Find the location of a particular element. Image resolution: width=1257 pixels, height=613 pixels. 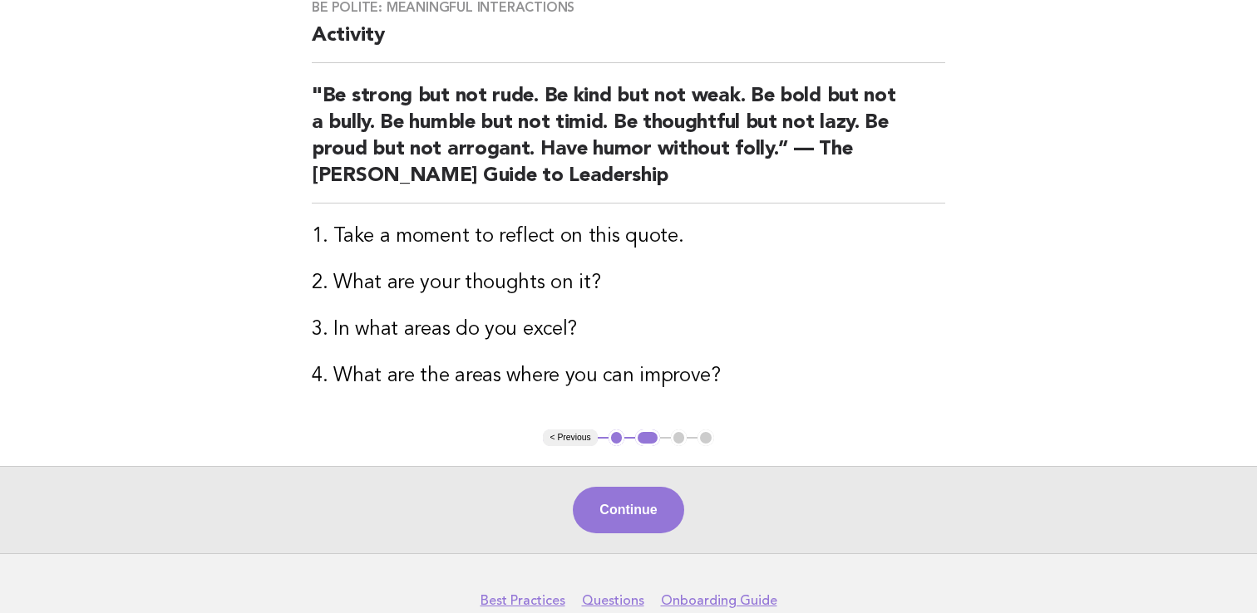

h3: 3. In what areas do you excel? is located at coordinates (628, 330).